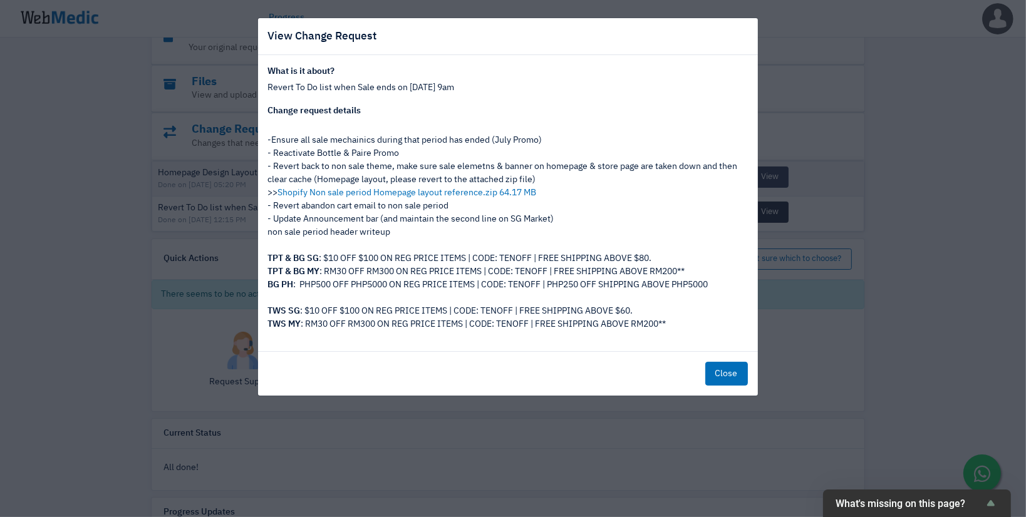 This screenshot has height=517, width=1026. I want to click on strong: TPT & BG SG, so click(294, 259).